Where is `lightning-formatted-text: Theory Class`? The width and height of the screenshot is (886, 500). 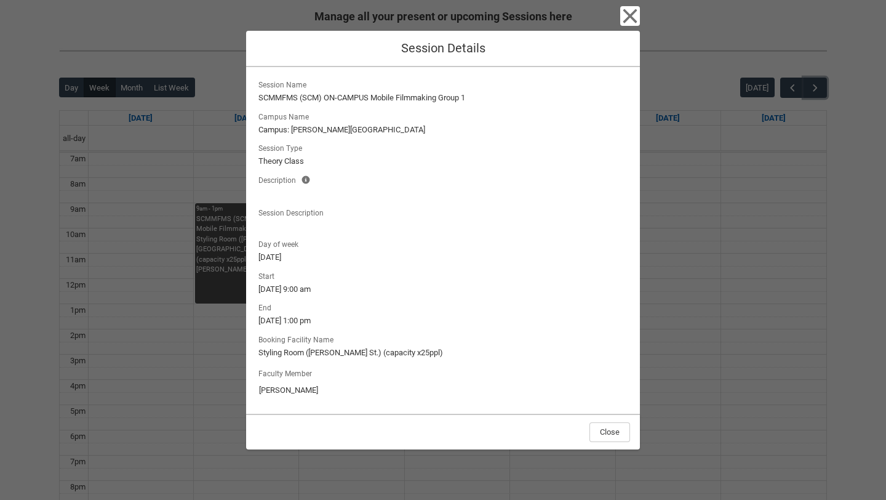 lightning-formatted-text: Theory Class is located at coordinates (443, 161).